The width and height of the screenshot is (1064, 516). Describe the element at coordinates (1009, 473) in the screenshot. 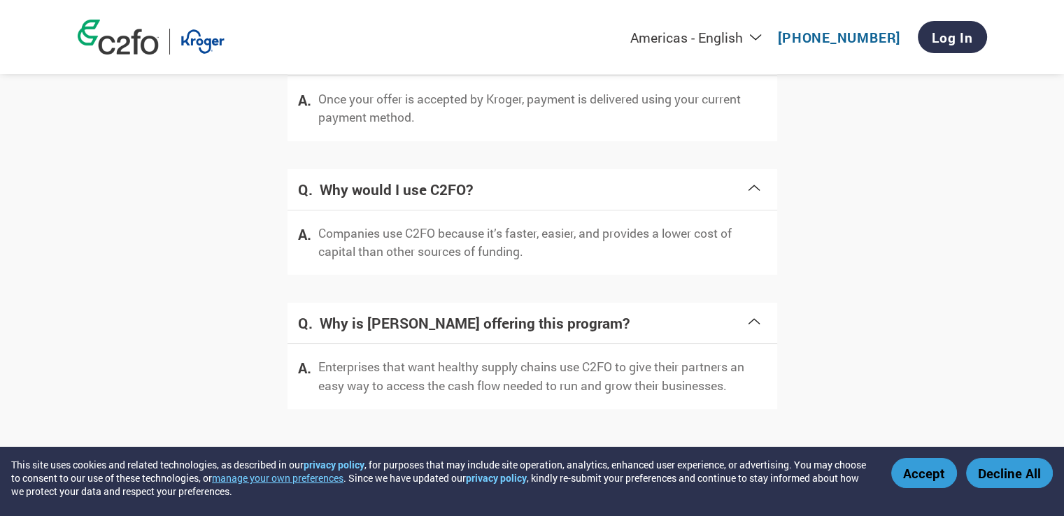

I see `button: Decline All` at that location.